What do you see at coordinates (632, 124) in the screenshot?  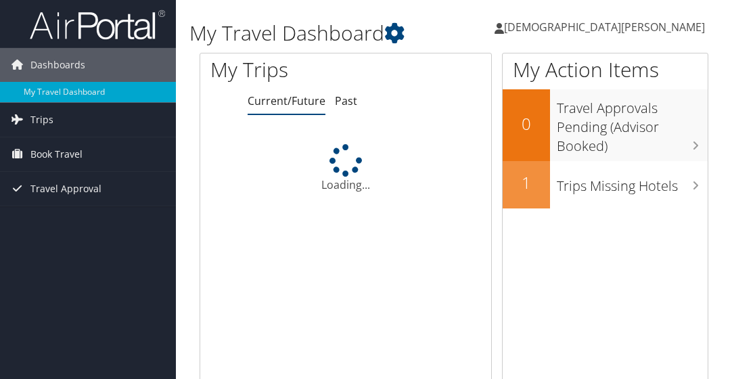 I see `h3: Travel Approvals Pending (Advisor Booked)` at bounding box center [632, 124].